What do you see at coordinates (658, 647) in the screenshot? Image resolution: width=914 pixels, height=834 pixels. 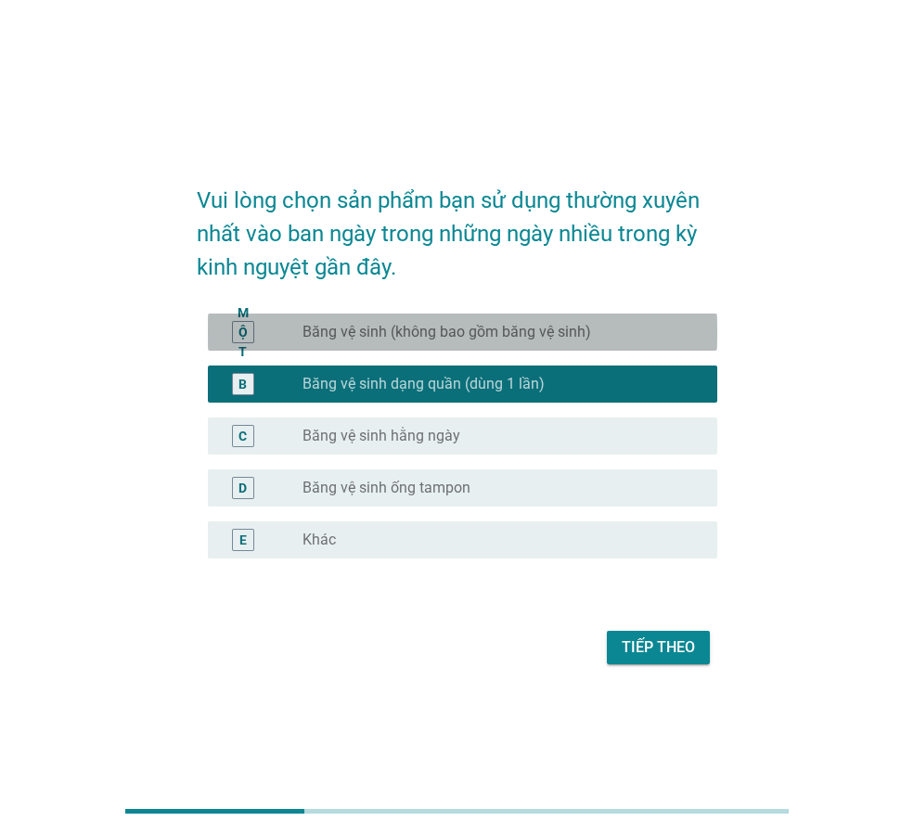 I see `font: Tiếp theo` at bounding box center [658, 647].